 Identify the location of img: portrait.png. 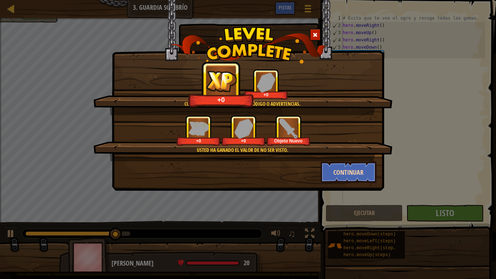
(288, 128).